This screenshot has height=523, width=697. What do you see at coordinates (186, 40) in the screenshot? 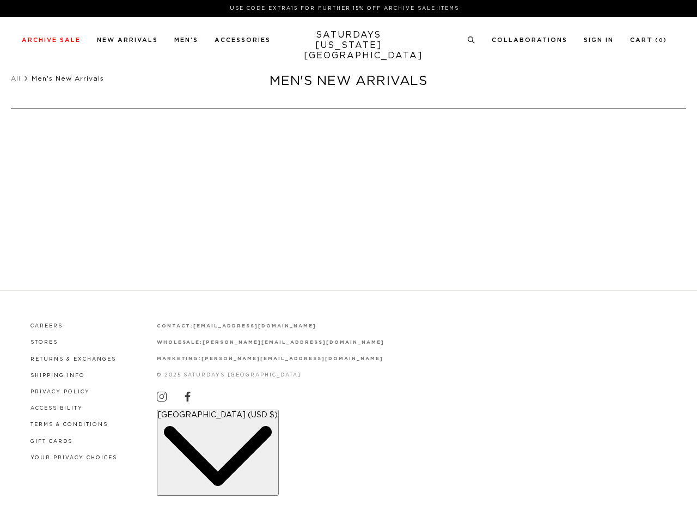
I see `a: Men's` at bounding box center [186, 40].